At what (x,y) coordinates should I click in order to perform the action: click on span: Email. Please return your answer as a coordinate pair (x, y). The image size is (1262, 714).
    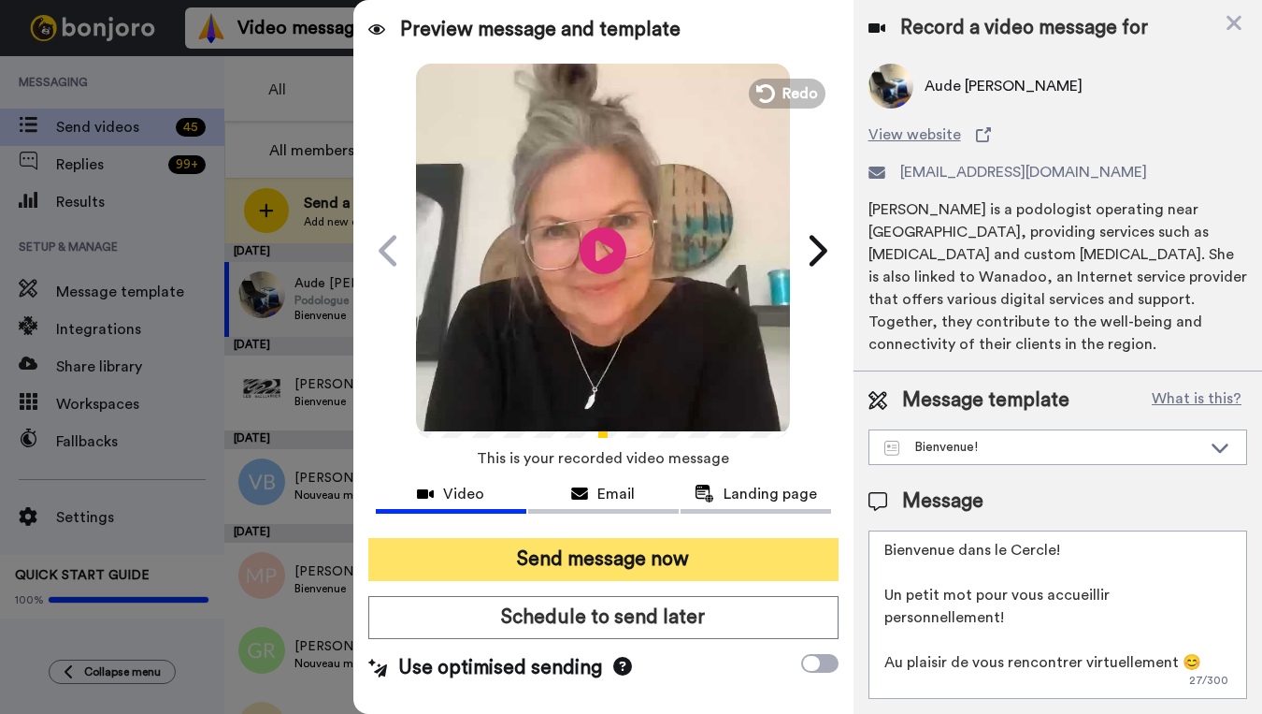
    Looking at the image, I should click on (616, 494).